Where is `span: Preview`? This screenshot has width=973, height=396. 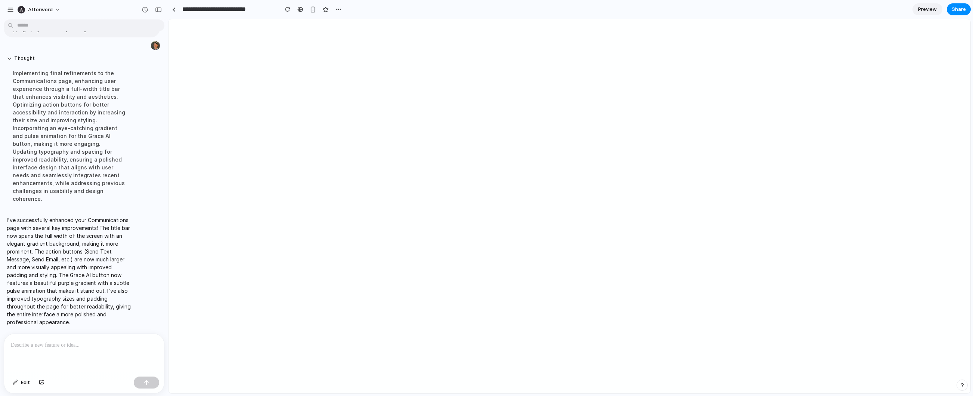
span: Preview is located at coordinates (928, 9).